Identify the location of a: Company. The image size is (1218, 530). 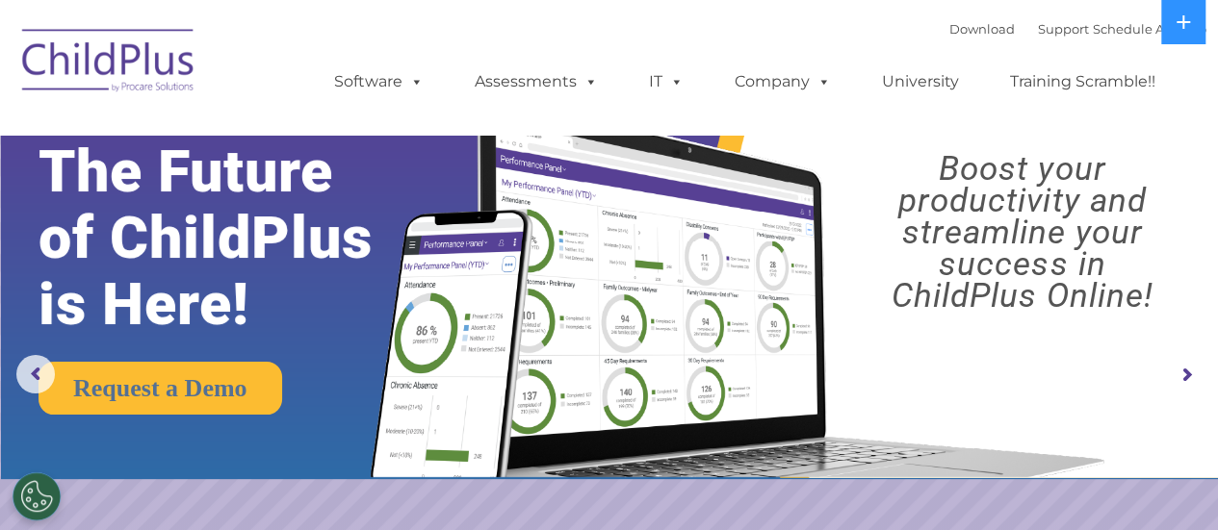
(783, 82).